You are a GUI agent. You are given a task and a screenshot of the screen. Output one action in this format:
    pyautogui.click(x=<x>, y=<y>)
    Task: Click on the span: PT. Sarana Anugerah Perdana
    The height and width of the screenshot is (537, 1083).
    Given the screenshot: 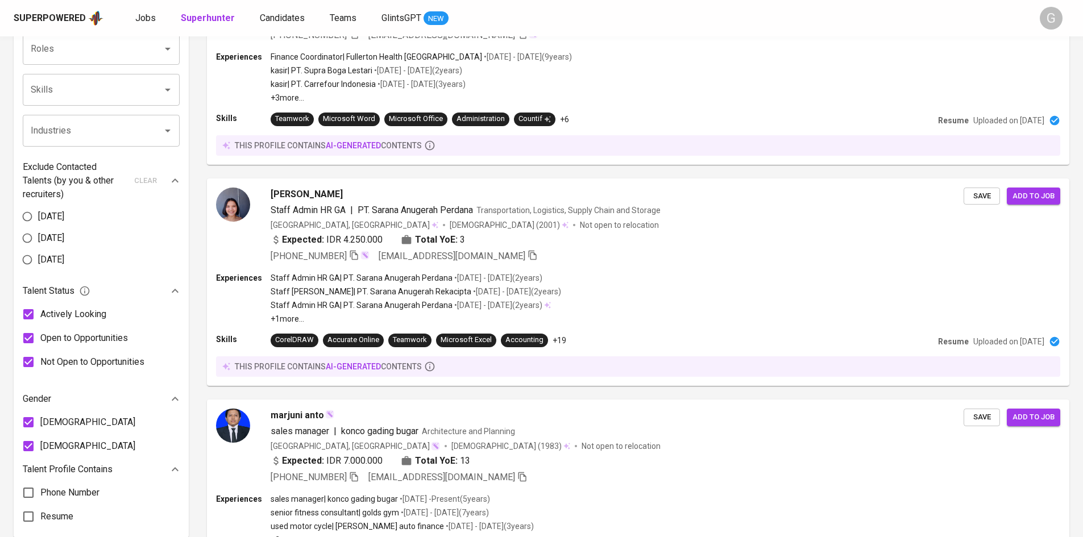 What is the action you would take?
    pyautogui.click(x=415, y=210)
    